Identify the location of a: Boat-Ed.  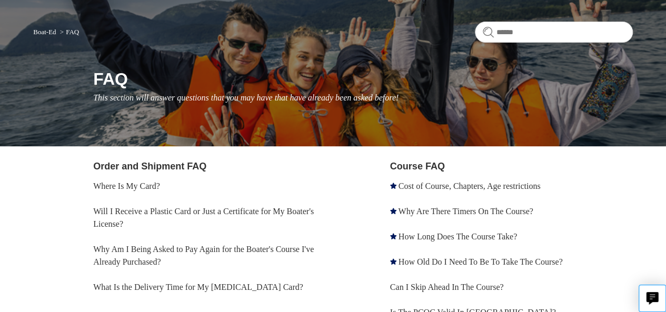
(44, 32).